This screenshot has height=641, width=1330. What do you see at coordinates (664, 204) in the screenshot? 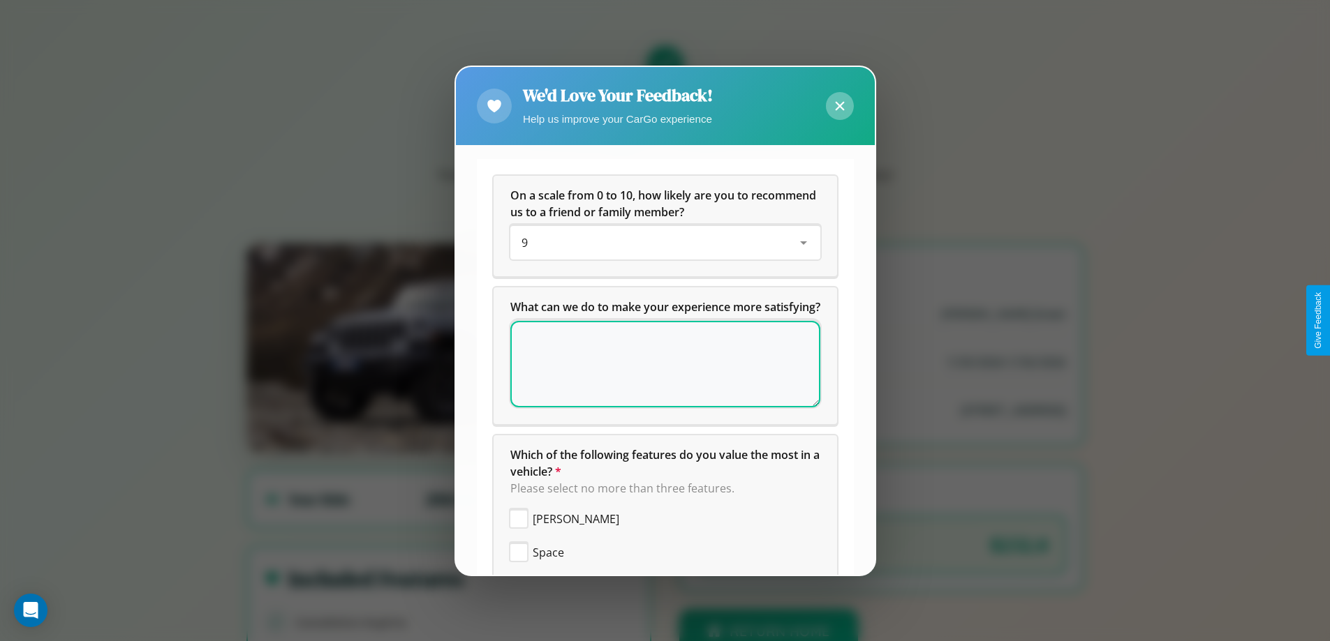
I see `span: On a scale from 0 to 10, how likely are you to recommend us to a friend or family member?` at bounding box center [664, 204].